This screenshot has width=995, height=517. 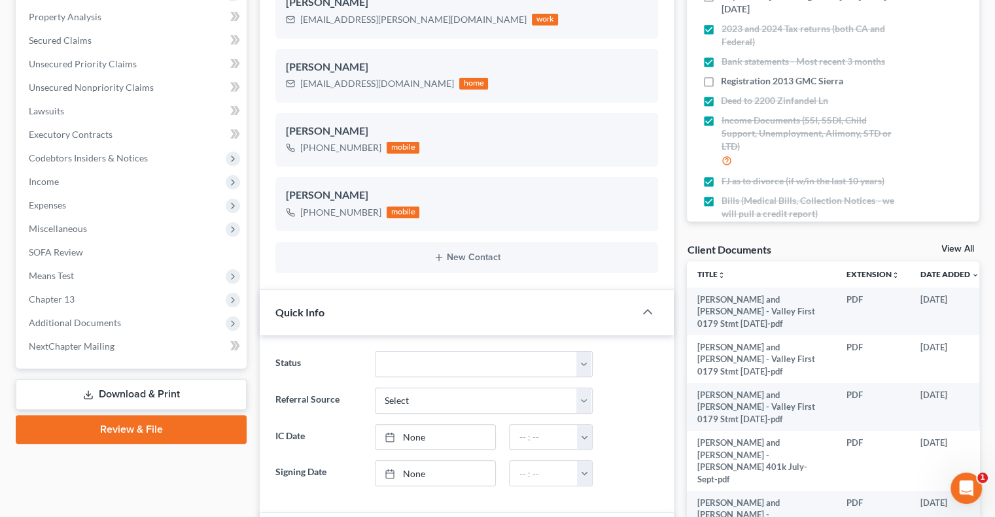 I want to click on span: SOFA Review, so click(x=56, y=252).